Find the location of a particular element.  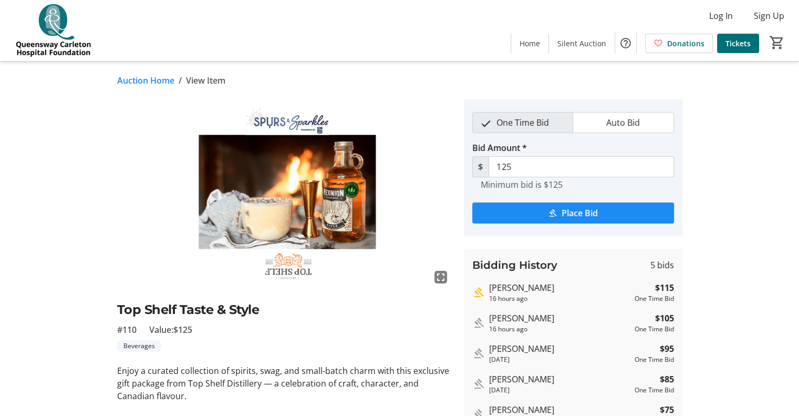

button: Log In is located at coordinates (721, 16).